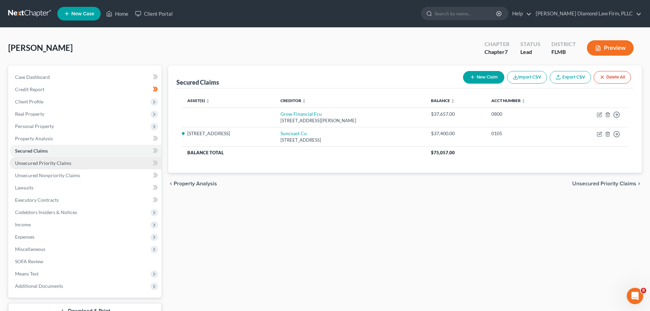 This screenshot has height=311, width=650. Describe the element at coordinates (85, 188) in the screenshot. I see `a: Lawsuits` at that location.